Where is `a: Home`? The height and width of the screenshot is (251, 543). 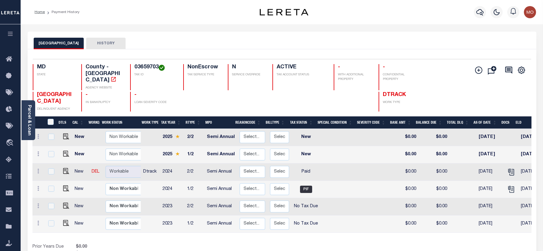 a: Home is located at coordinates (40, 12).